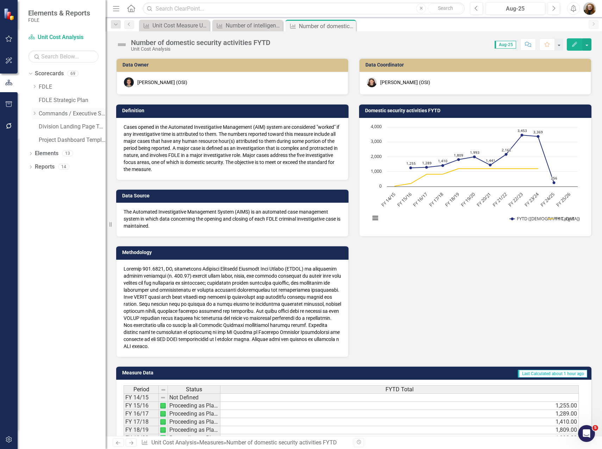  What do you see at coordinates (506, 150) in the screenshot?
I see `text: 2,162` at bounding box center [506, 150].